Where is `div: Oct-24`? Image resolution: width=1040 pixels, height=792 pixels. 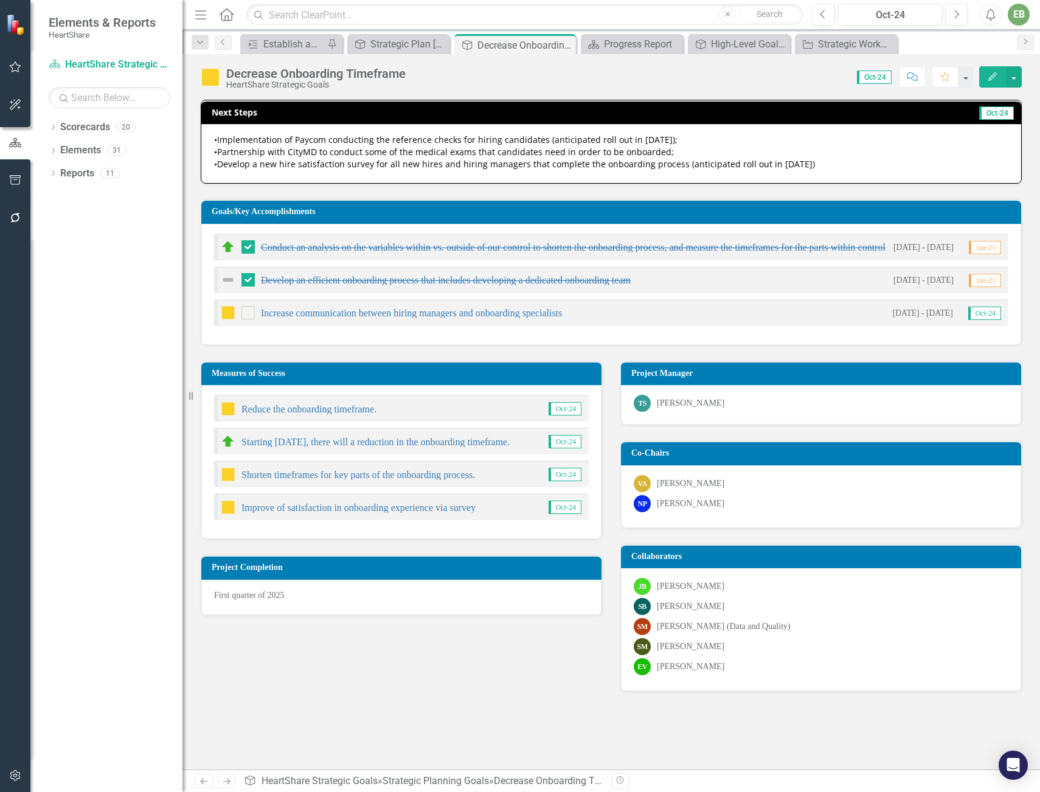
div: Oct-24 is located at coordinates (890, 15).